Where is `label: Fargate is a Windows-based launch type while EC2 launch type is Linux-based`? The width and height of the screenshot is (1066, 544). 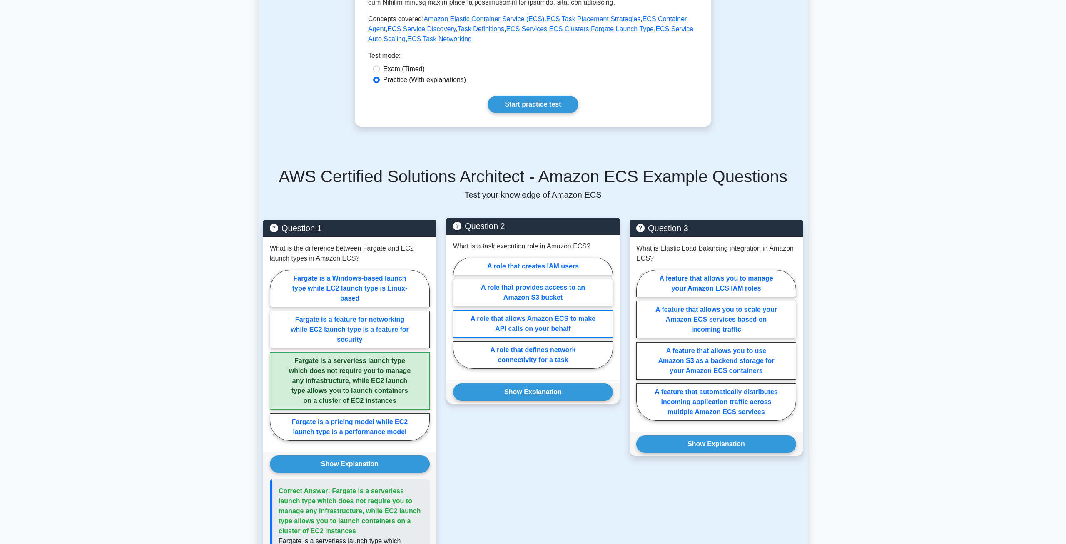 label: Fargate is a Windows-based launch type while EC2 launch type is Linux-based is located at coordinates (350, 289).